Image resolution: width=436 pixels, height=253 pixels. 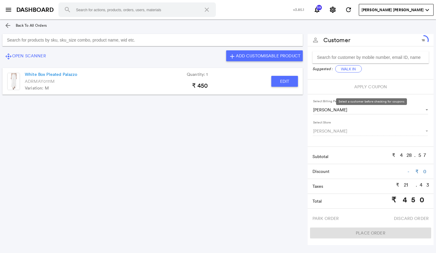 What do you see at coordinates (349, 10) in the screenshot?
I see `md-icon: refresh` at bounding box center [349, 10].